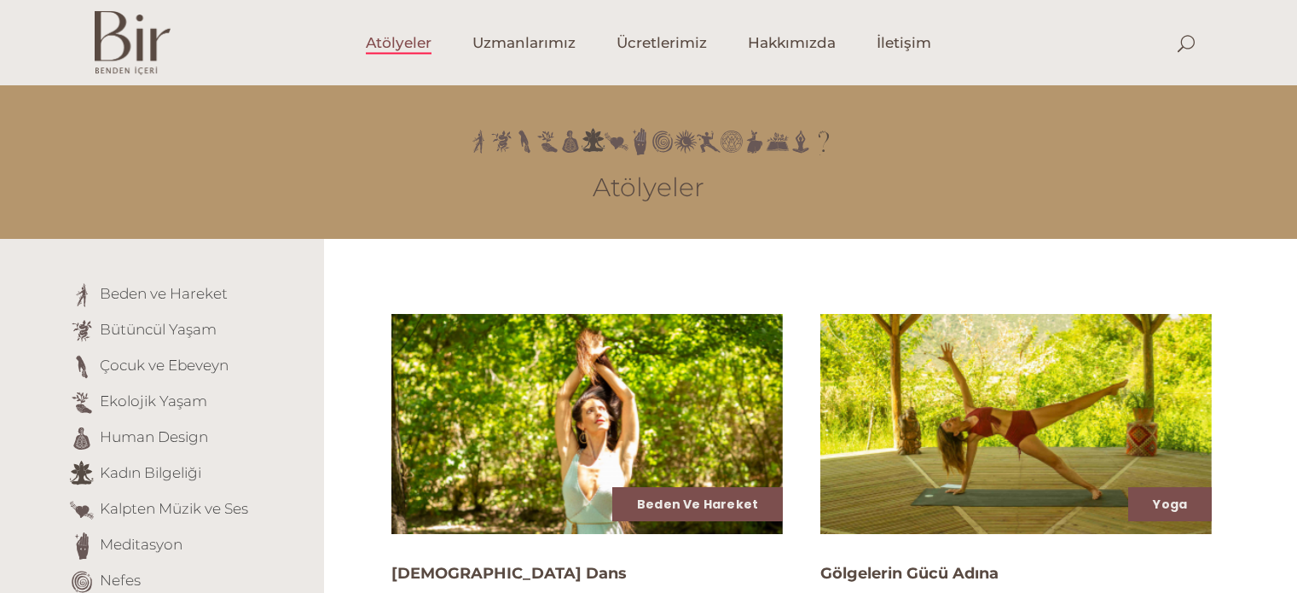 Image resolution: width=1297 pixels, height=593 pixels. Describe the element at coordinates (904, 43) in the screenshot. I see `span: İletişim` at that location.